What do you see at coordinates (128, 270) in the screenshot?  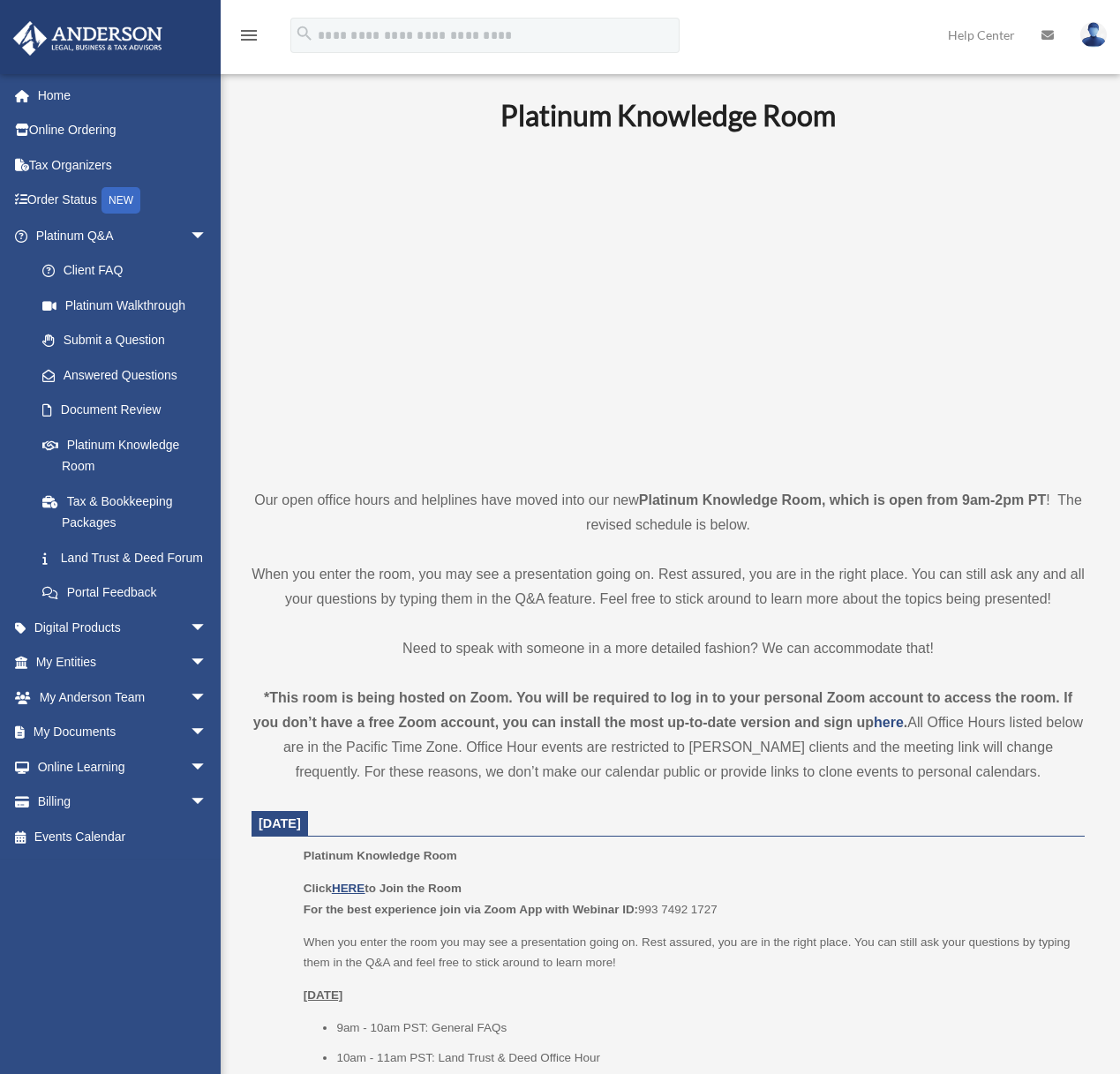 I see `a: Client FAQ` at bounding box center [128, 270].